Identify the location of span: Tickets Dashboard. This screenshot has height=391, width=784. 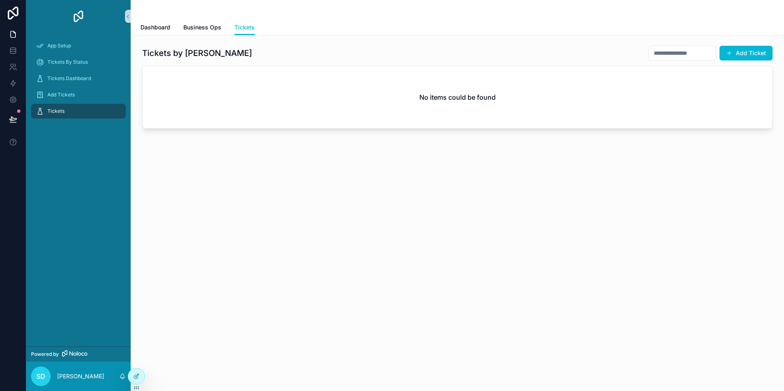
(69, 78).